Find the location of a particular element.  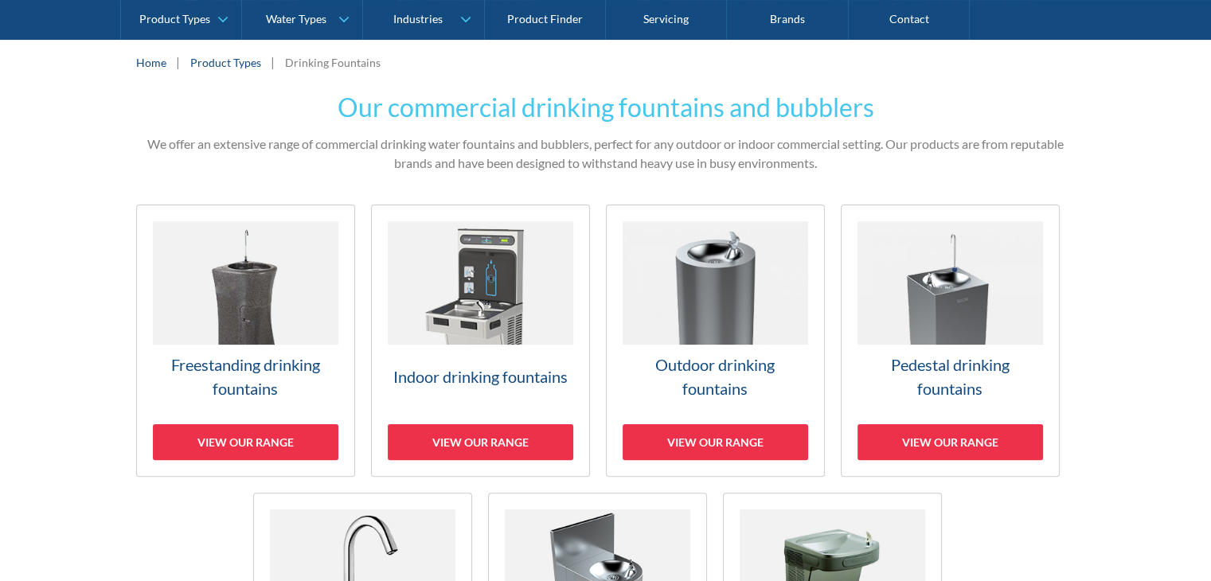

h3: Outdoor drinking fountains is located at coordinates (715, 376).